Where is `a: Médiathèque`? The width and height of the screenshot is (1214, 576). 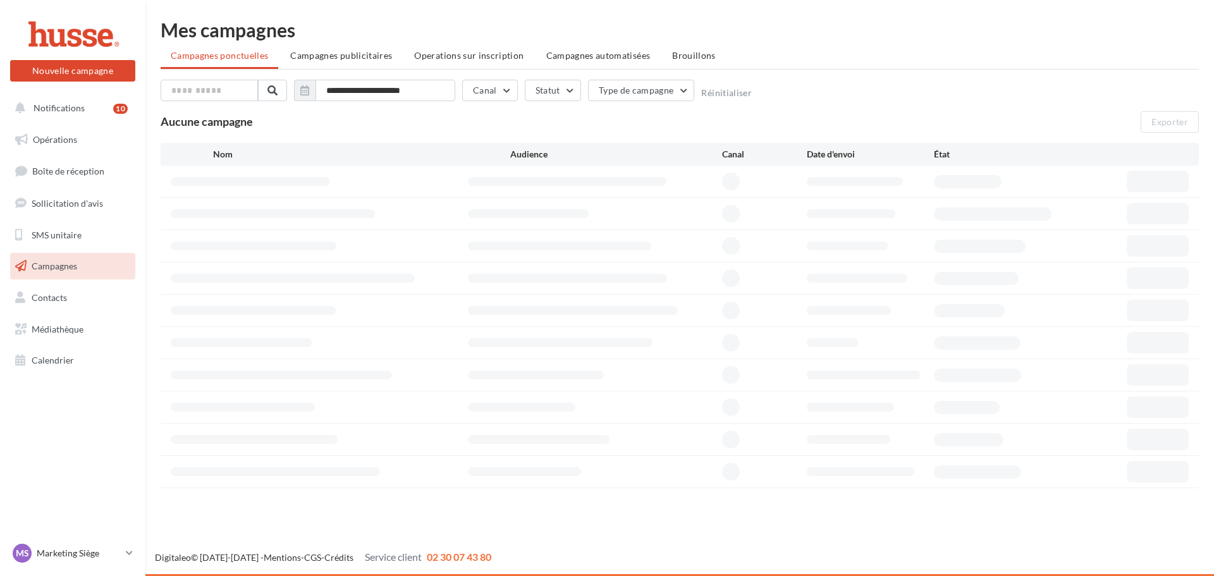 a: Médiathèque is located at coordinates (73, 329).